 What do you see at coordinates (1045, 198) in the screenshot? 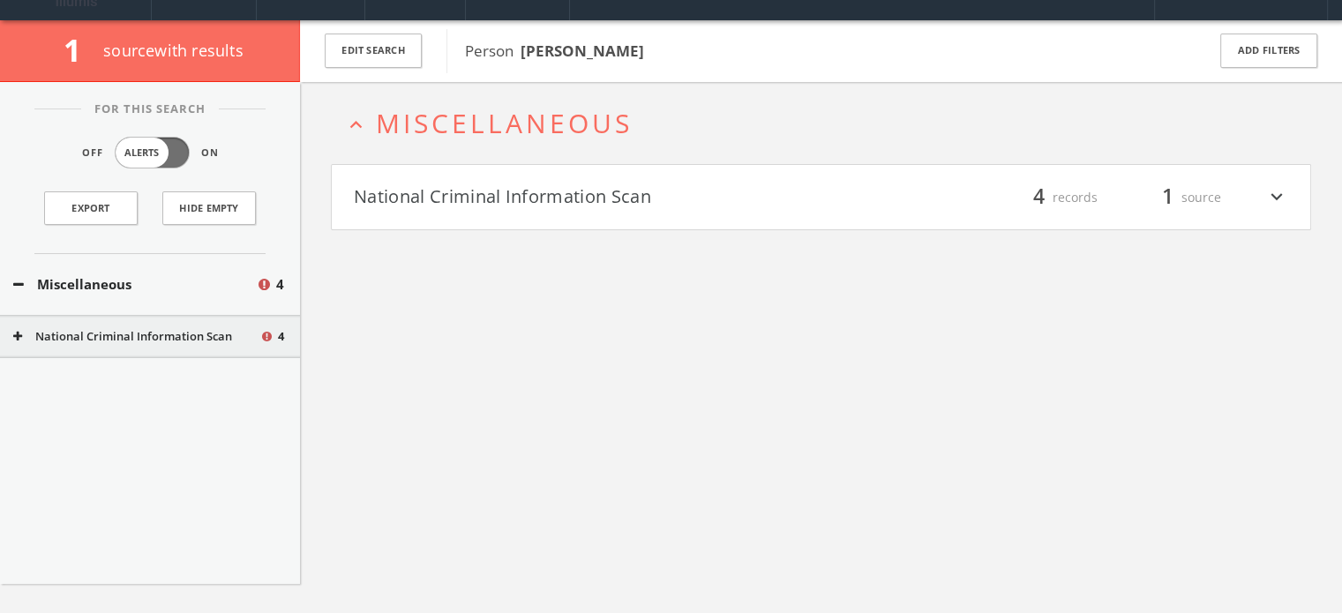
I see `div: records` at bounding box center [1045, 198].